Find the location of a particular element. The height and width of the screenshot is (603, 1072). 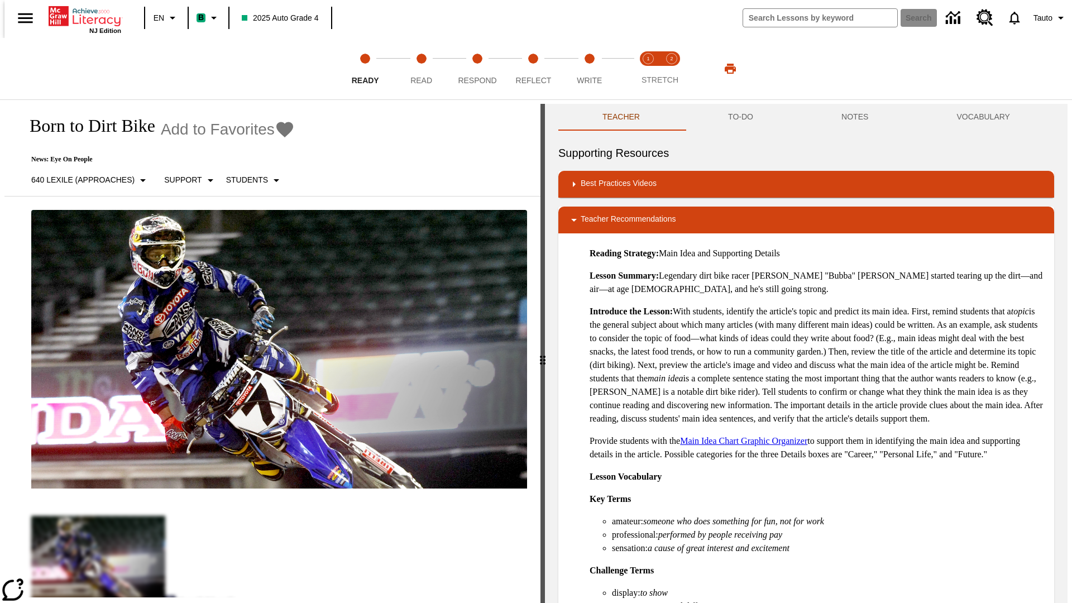

strong: Introduce the Lesson: is located at coordinates (631, 311).